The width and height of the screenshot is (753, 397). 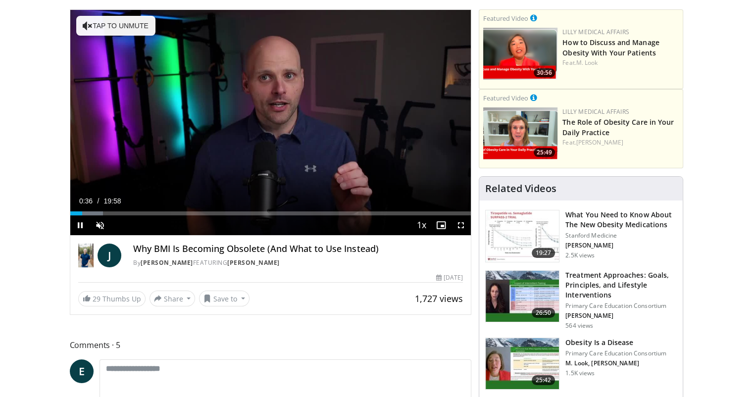 I want to click on span: 29, so click(x=97, y=299).